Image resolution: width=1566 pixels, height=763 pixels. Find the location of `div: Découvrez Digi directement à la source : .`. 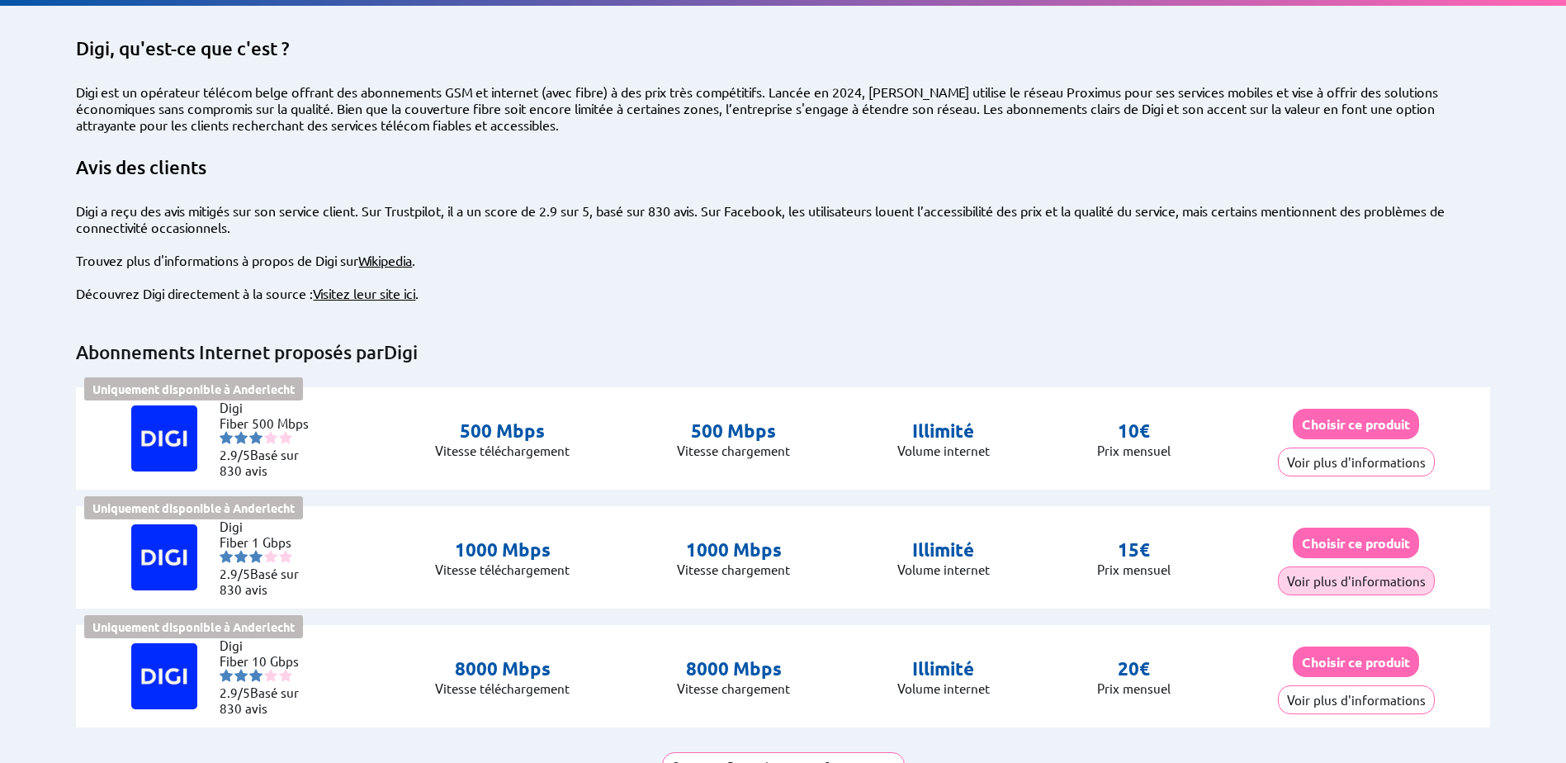

div: Découvrez Digi directement à la source : . is located at coordinates (782, 293).